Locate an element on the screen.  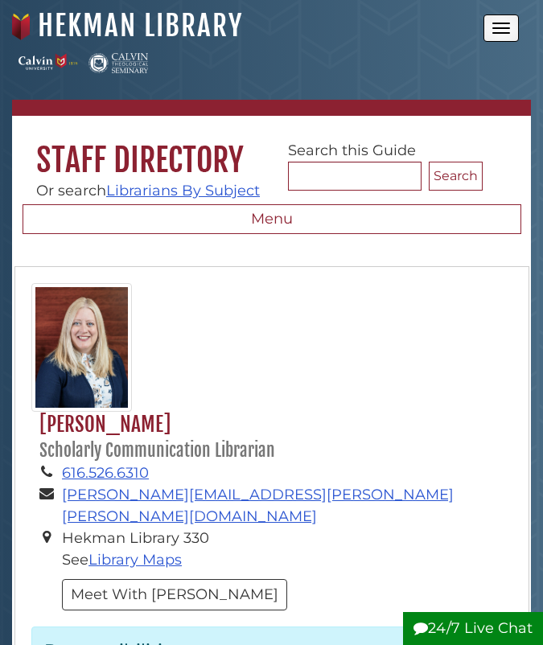
button: Menu is located at coordinates (272, 220).